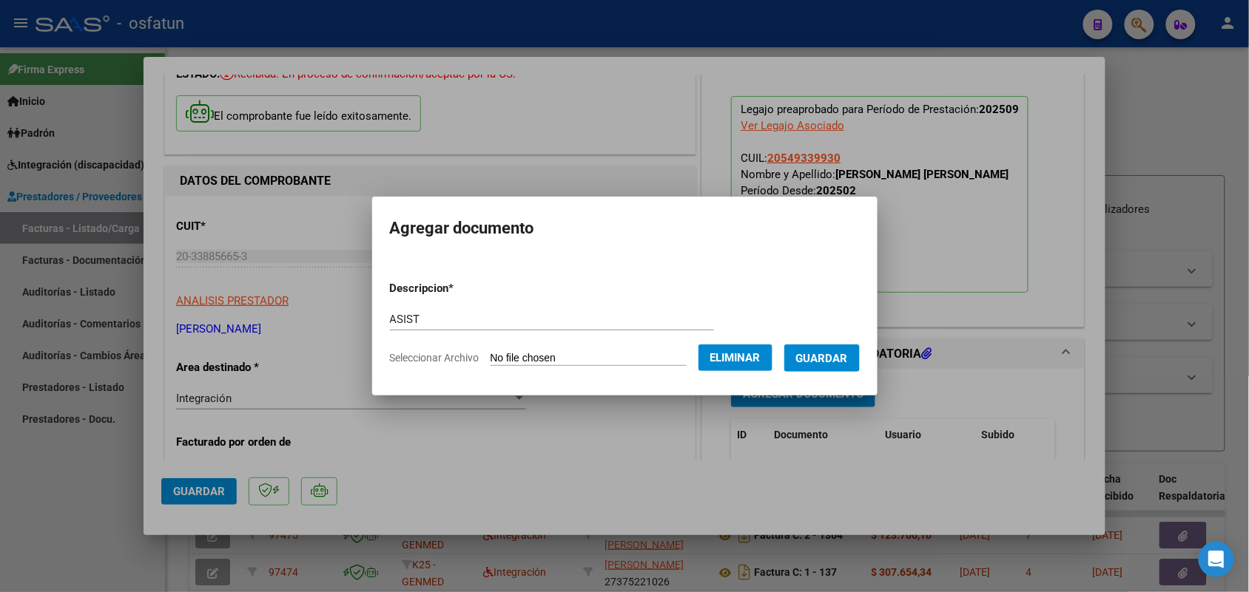  Describe the element at coordinates (434, 358) in the screenshot. I see `span: Seleccionar Archivo` at that location.